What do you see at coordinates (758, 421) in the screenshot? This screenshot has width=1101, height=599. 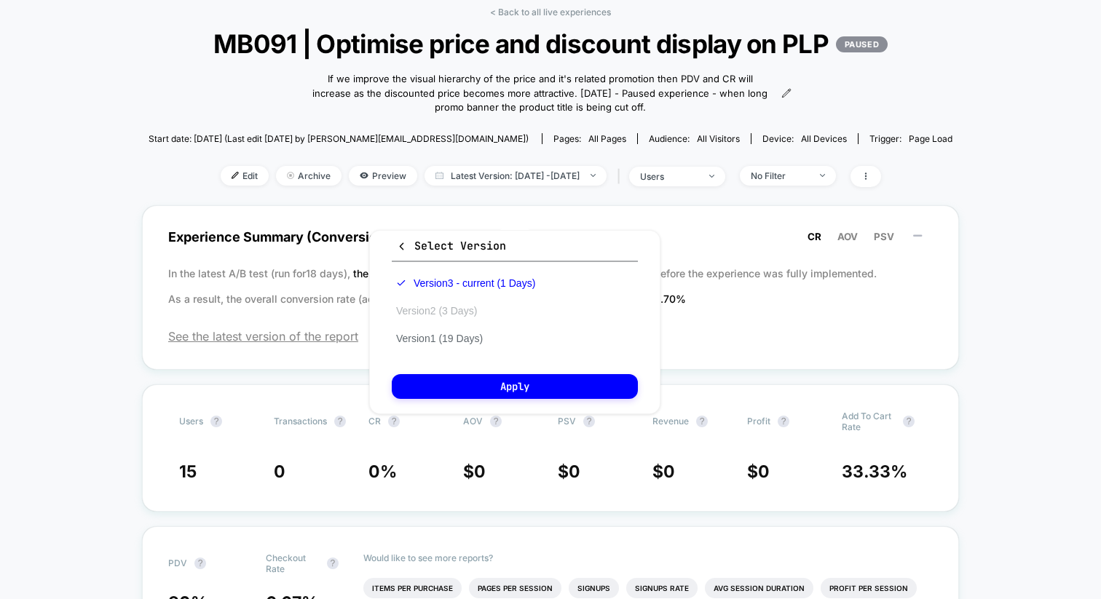 I see `span: Profit` at bounding box center [758, 421].